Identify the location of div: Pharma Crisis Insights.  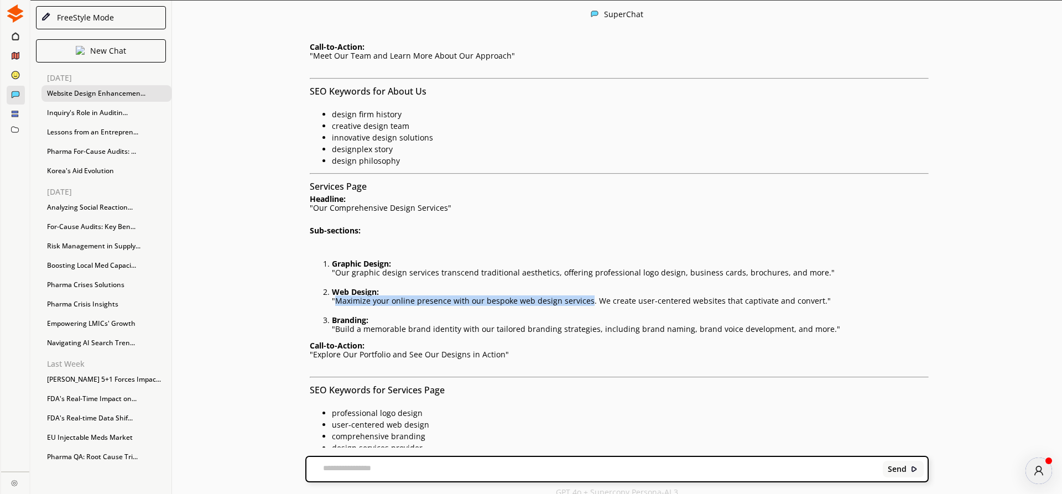
(106, 304).